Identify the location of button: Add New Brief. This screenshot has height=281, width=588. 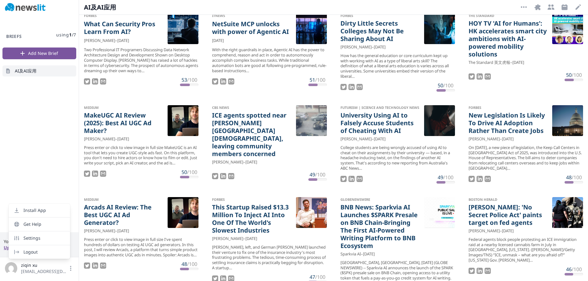
(39, 53).